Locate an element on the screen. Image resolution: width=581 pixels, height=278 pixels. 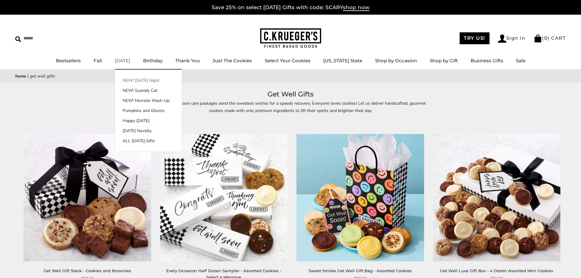
img: C.KRUEGER'S is located at coordinates (291, 38).